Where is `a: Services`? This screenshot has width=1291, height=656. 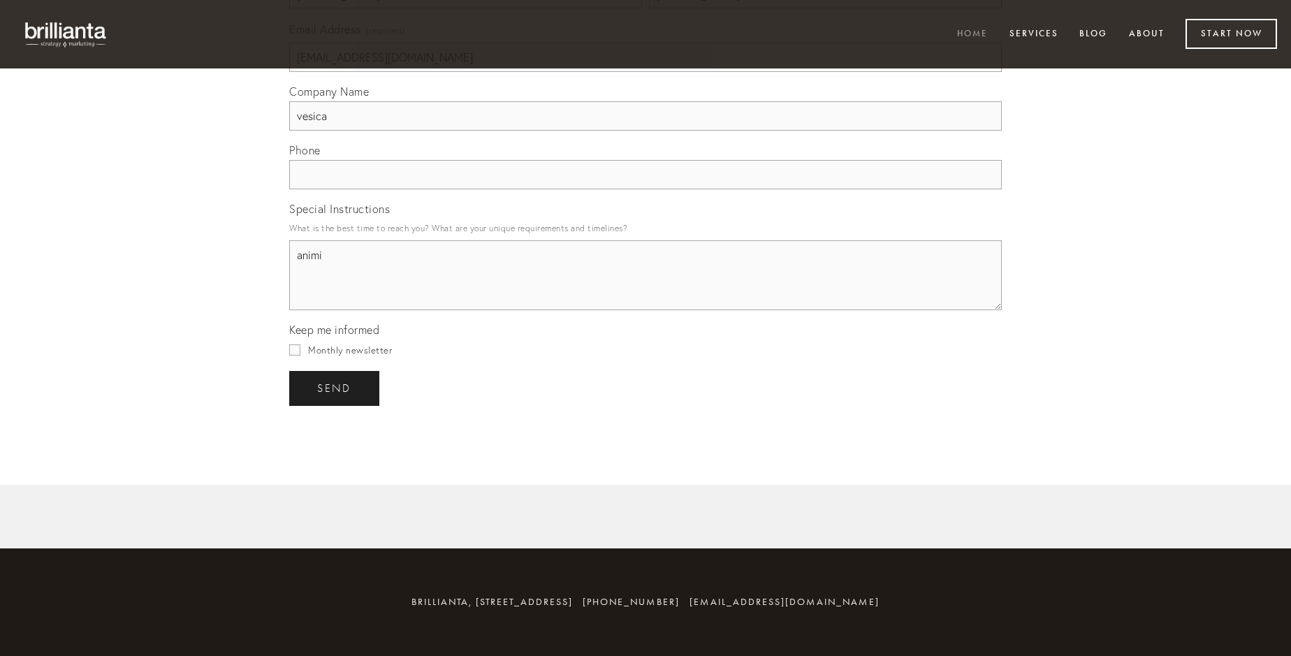 a: Services is located at coordinates (1034, 34).